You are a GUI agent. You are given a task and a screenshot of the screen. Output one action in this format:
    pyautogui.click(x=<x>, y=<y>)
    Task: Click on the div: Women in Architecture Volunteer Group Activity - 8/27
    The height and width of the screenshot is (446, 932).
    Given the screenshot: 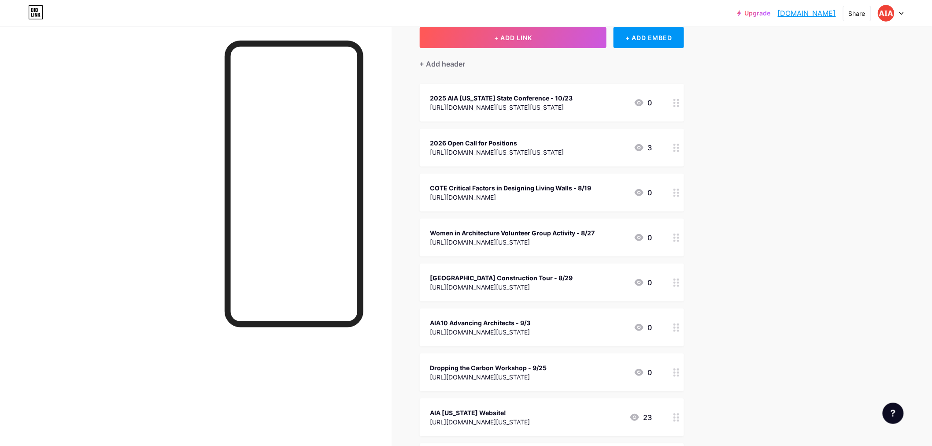 What is the action you would take?
    pyautogui.click(x=513, y=233)
    